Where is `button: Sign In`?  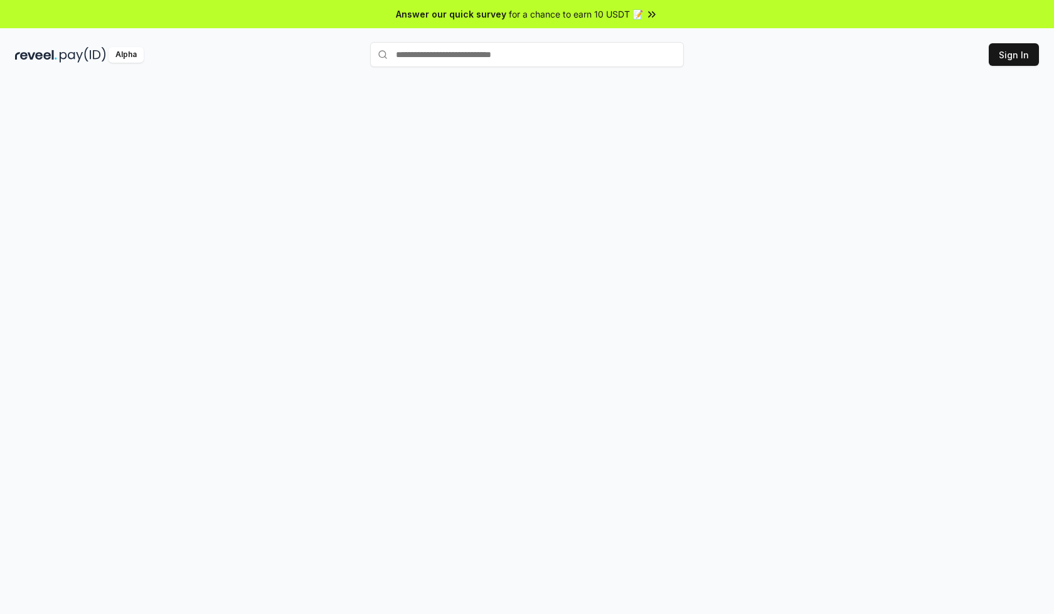
button: Sign In is located at coordinates (1014, 55).